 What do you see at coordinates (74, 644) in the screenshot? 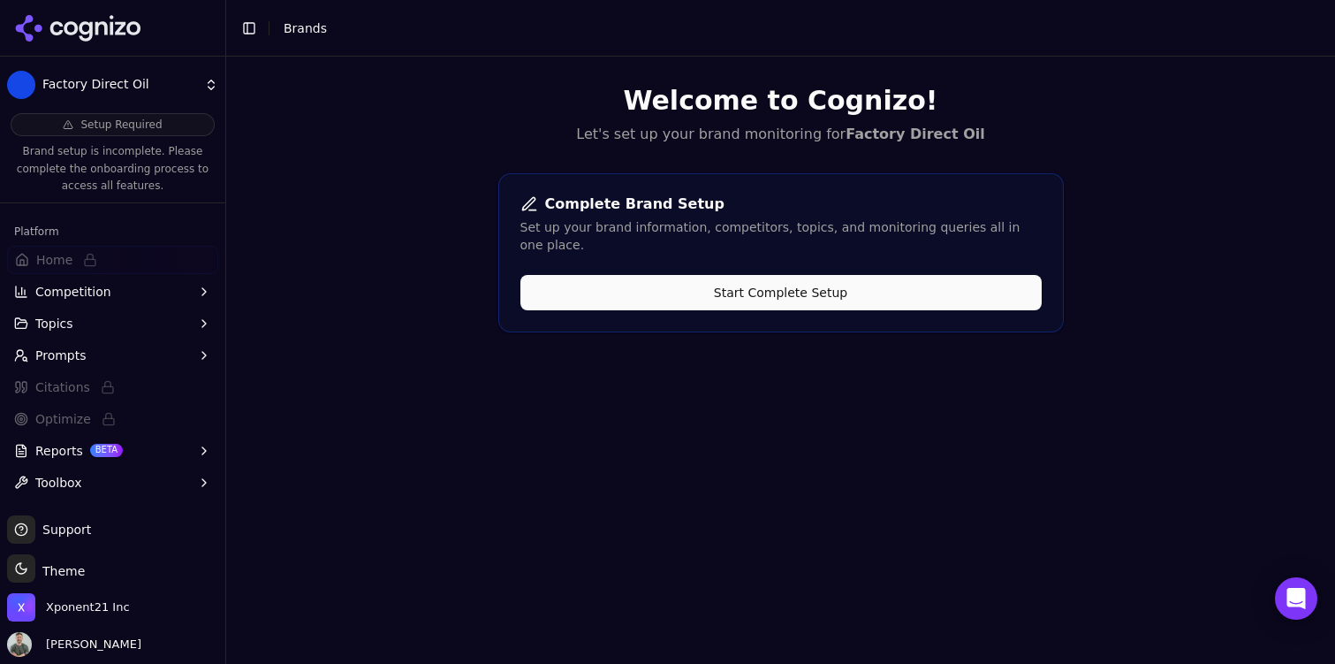
I see `button: Open user button` at bounding box center [74, 644].